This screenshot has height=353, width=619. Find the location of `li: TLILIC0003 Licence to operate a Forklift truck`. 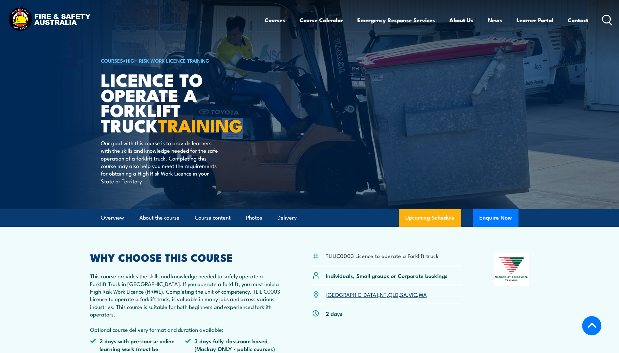

li: TLILIC0003 Licence to operate a Forklift truck is located at coordinates (382, 256).